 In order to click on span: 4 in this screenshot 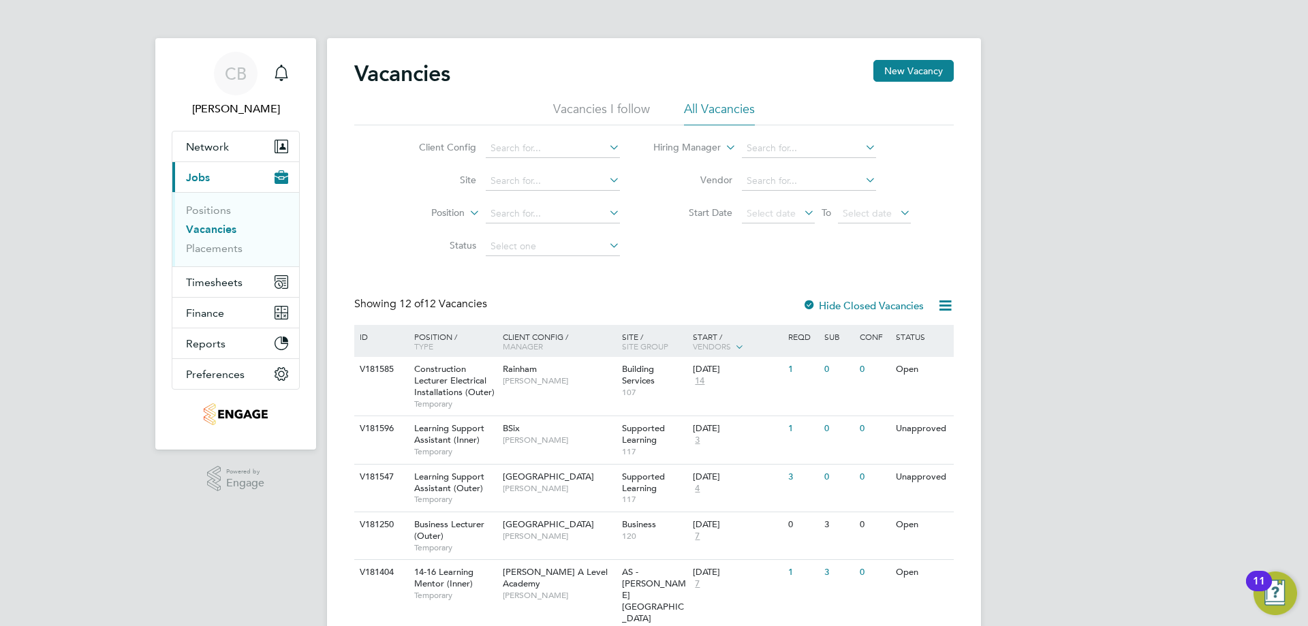, I will do `click(697, 489)`.